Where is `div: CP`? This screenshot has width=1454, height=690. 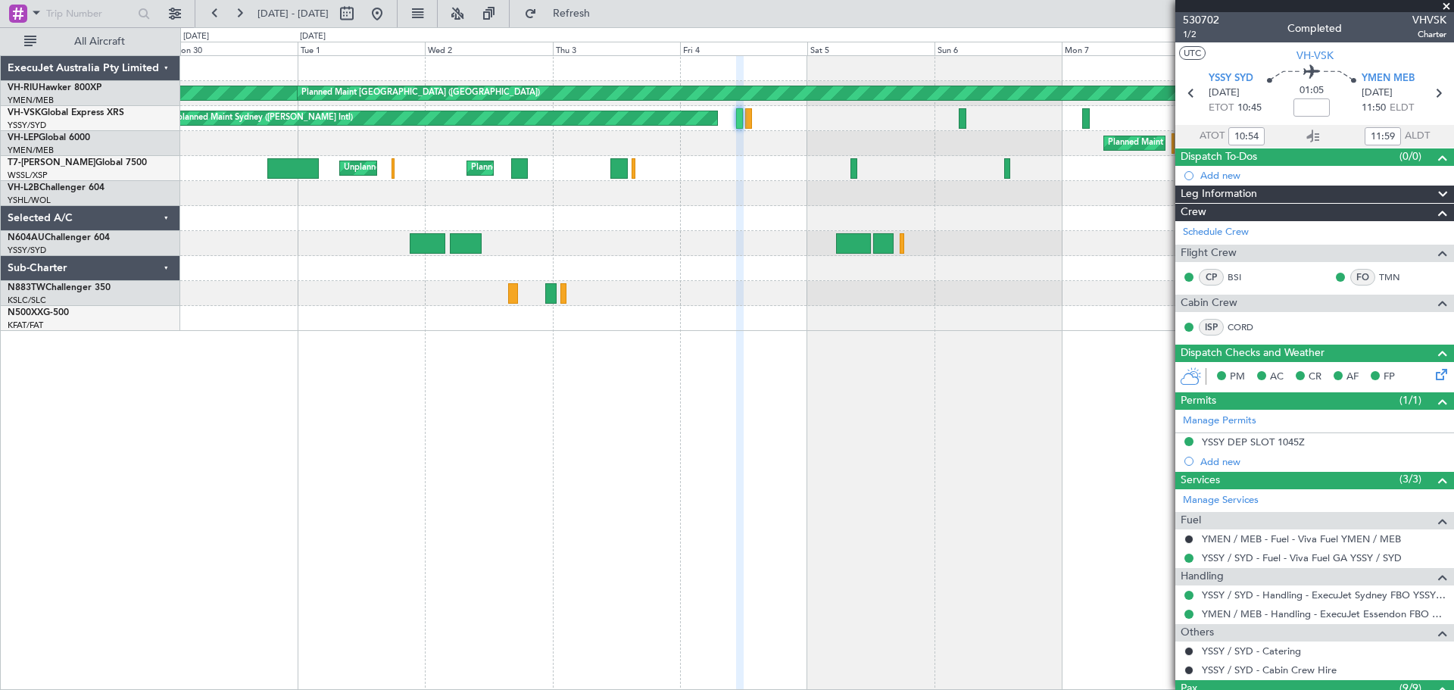 div: CP is located at coordinates (1211, 277).